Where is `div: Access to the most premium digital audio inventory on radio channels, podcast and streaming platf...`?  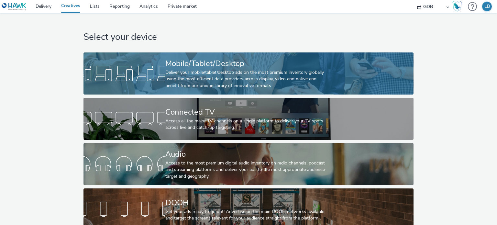 div: Access to the most premium digital audio inventory on radio channels, podcast and streaming platf... is located at coordinates (247, 170).